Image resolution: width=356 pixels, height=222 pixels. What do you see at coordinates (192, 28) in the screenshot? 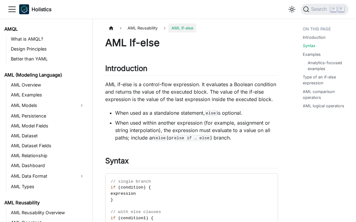
I see `nav: Breadcrumbs` at bounding box center [192, 28].